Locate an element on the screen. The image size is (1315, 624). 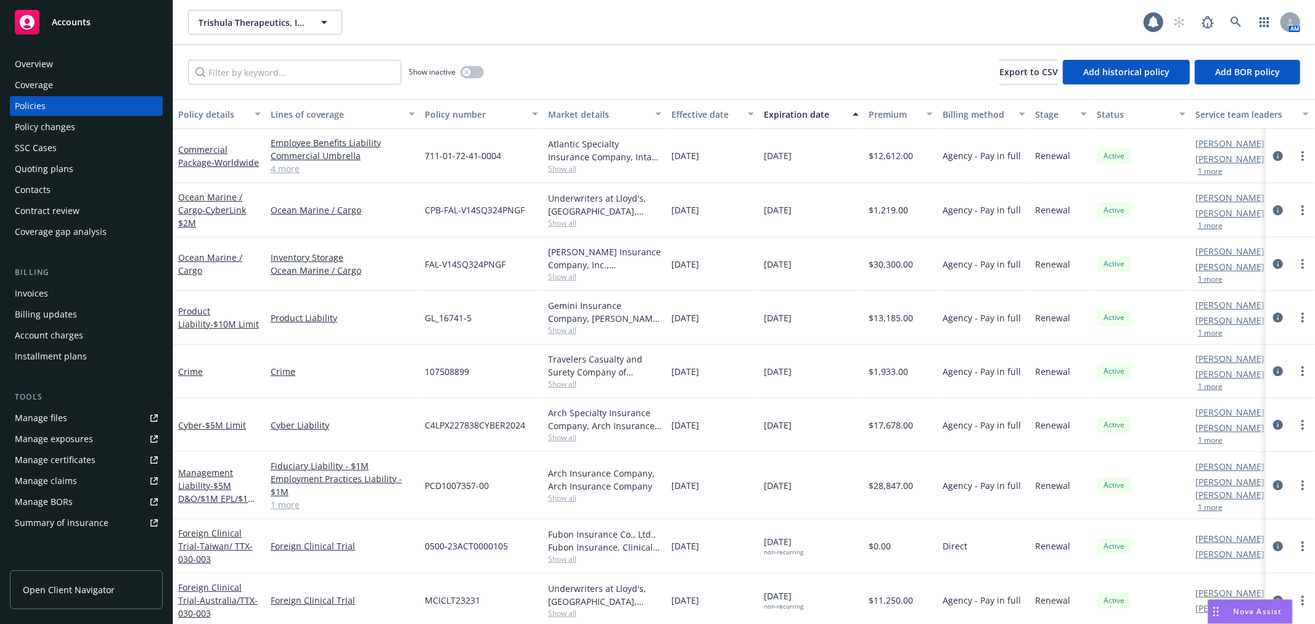
div: Status is located at coordinates (1134, 114).